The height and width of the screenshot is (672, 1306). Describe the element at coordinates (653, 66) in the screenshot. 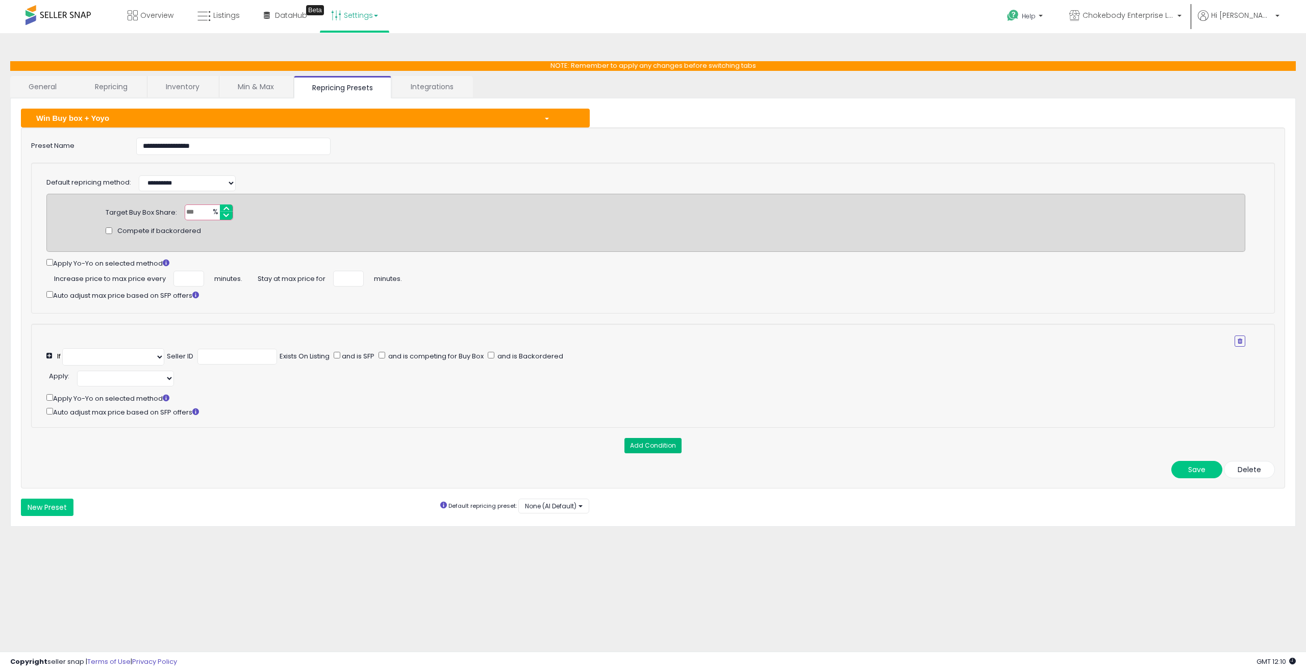

I see `p: NOTE: Remember to apply any changes before switching tabs` at that location.